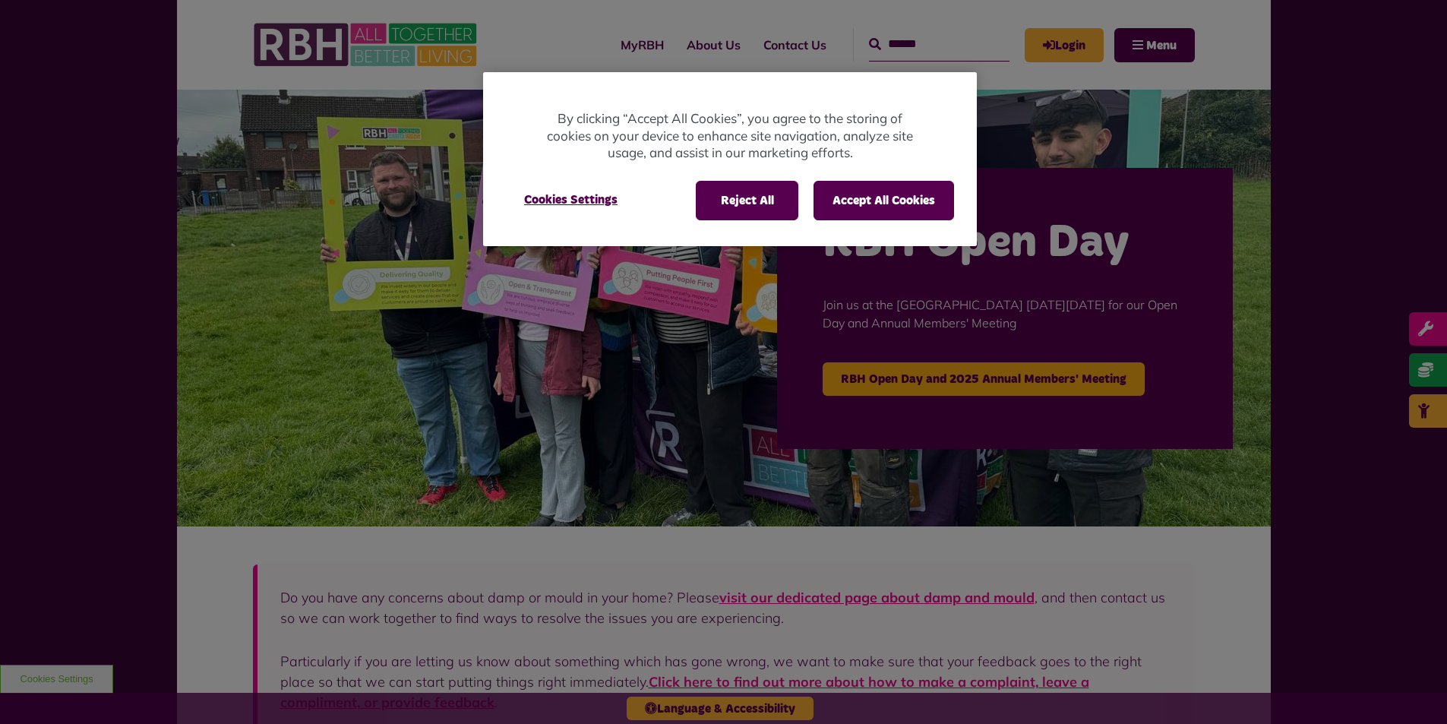 The image size is (1447, 724). What do you see at coordinates (730, 136) in the screenshot?
I see `p: By clicking “Accept All Cookies”, you agree to the storing of cookies on your device to enhance s...` at bounding box center [730, 136].